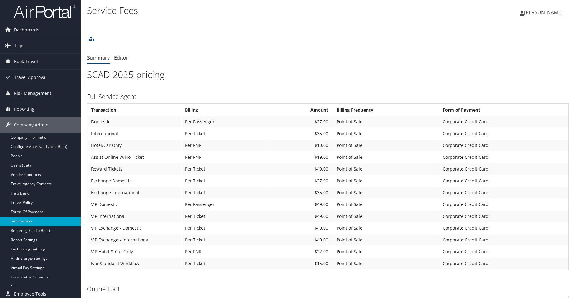 The image size is (575, 298). Describe the element at coordinates (135, 216) in the screenshot. I see `td: VIP International` at that location.